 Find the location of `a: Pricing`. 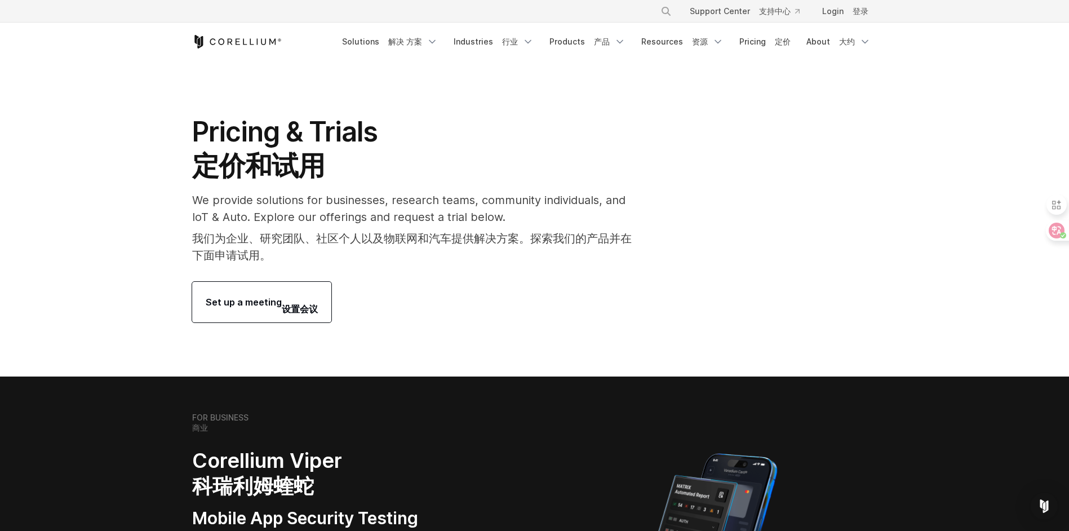

a: Pricing is located at coordinates (764, 42).